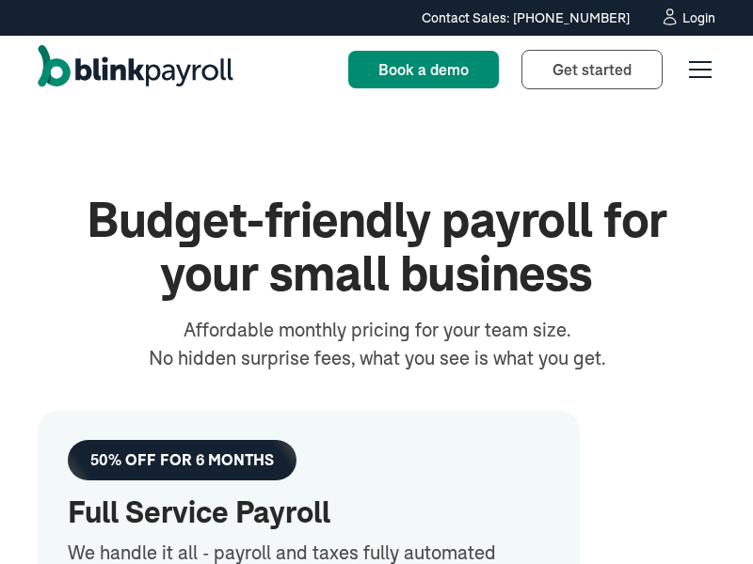 The height and width of the screenshot is (564, 753). I want to click on h1: Budget-friendly payroll for your small business, so click(376, 247).